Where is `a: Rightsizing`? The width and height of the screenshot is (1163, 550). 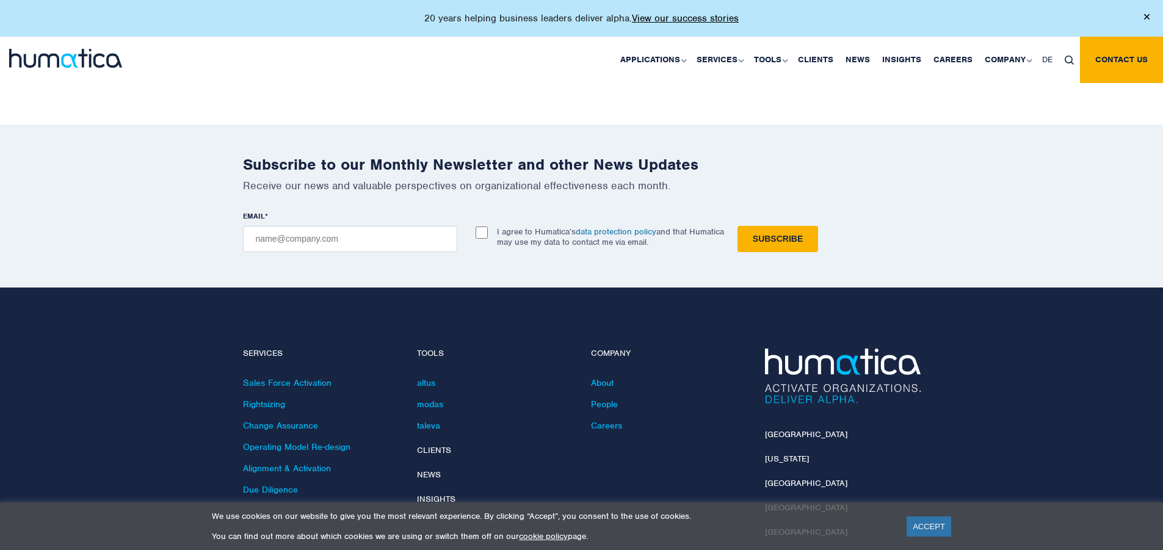 a: Rightsizing is located at coordinates (264, 404).